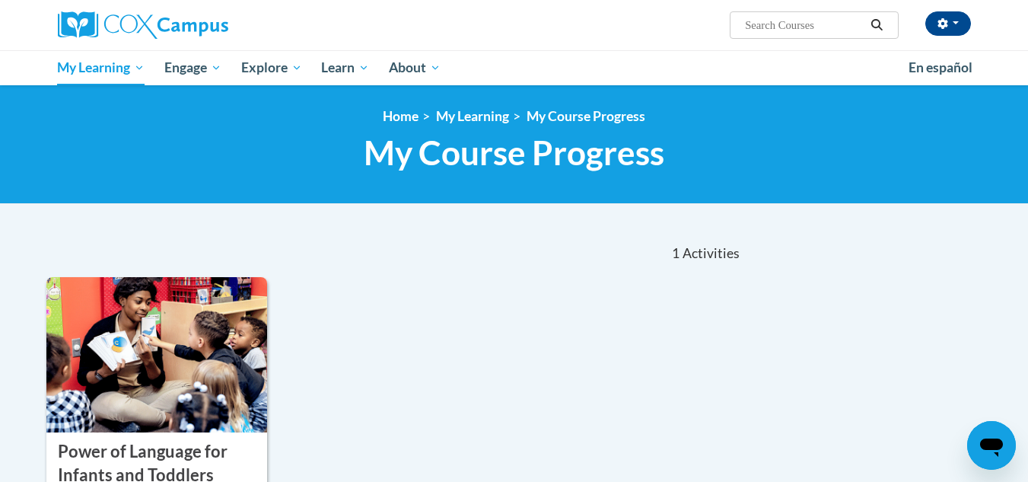 The width and height of the screenshot is (1028, 482). What do you see at coordinates (805, 25) in the screenshot?
I see `input: Search Courses` at bounding box center [805, 25].